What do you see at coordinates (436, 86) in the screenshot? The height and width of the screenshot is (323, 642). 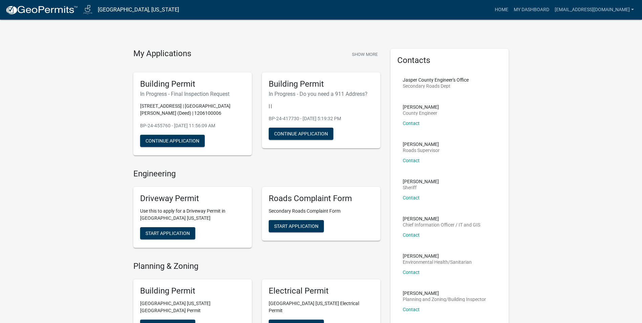 I see `p: Secondary Roads Dept` at bounding box center [436, 86].